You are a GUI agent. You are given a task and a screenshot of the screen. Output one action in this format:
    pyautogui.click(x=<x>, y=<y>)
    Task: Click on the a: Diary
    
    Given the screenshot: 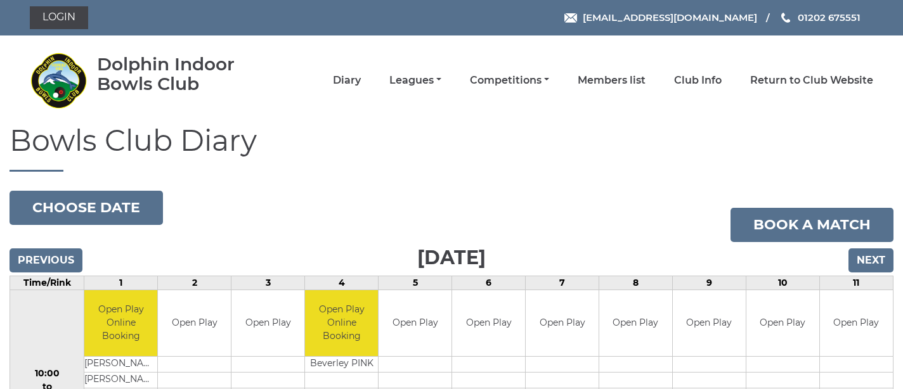 What is the action you would take?
    pyautogui.click(x=347, y=81)
    